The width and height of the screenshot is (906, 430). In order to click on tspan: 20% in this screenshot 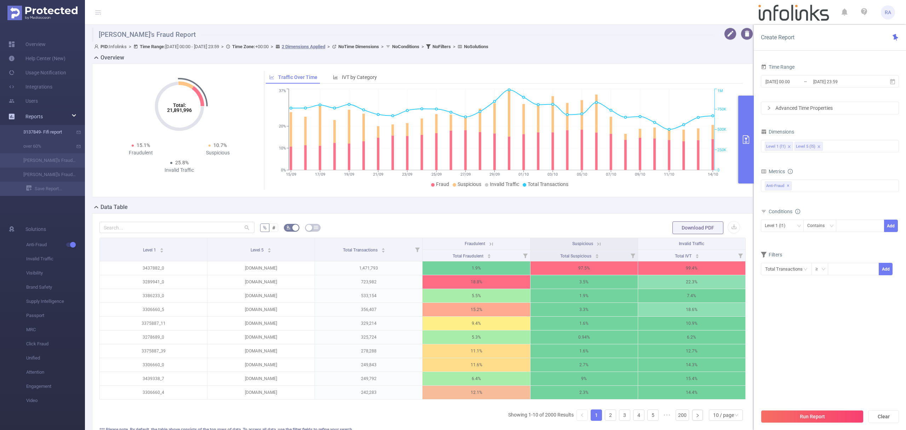, I will do `click(282, 126)`.